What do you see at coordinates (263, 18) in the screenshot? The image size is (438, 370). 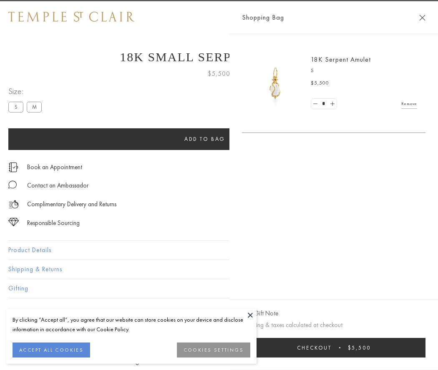 I see `span: Shopping Bag` at bounding box center [263, 18].